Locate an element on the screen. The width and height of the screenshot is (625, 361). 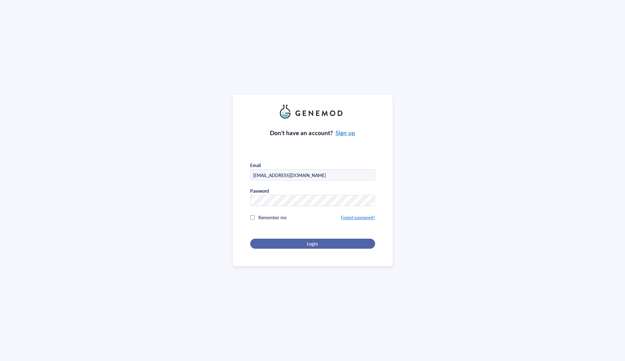
div: Email is located at coordinates (256, 165).